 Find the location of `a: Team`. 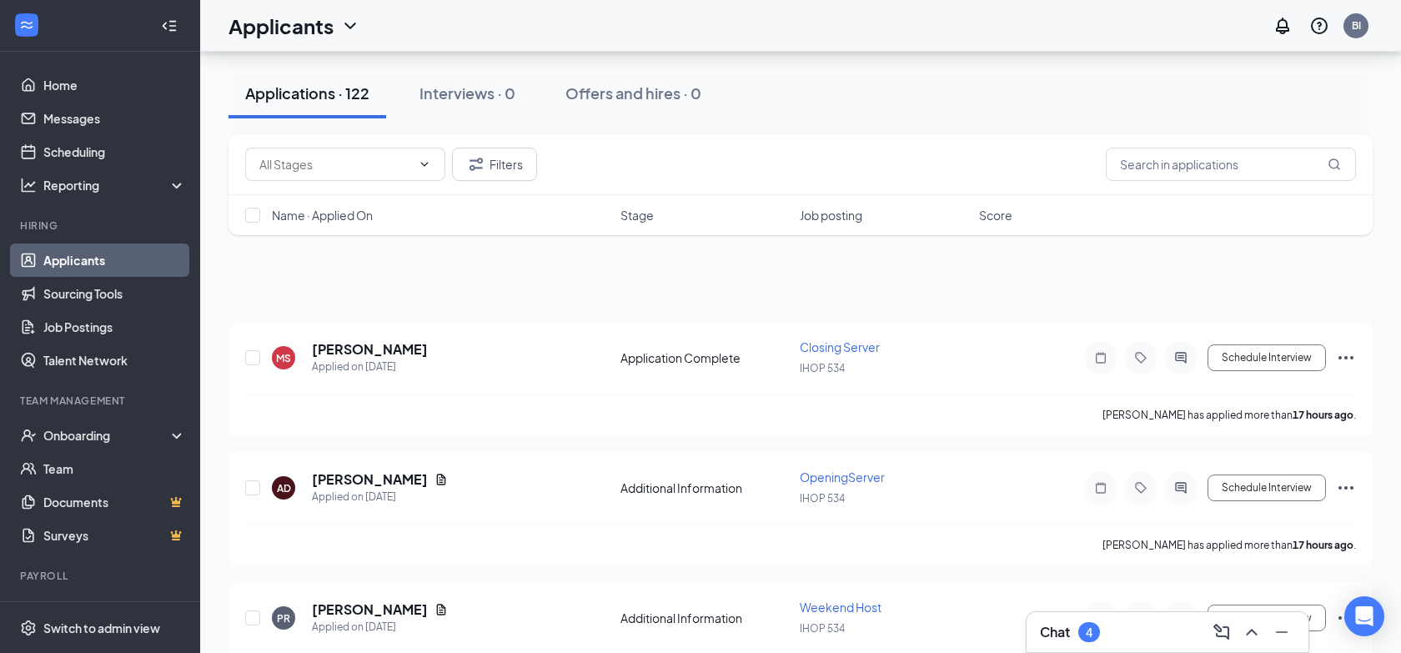

a: Team is located at coordinates (114, 469).